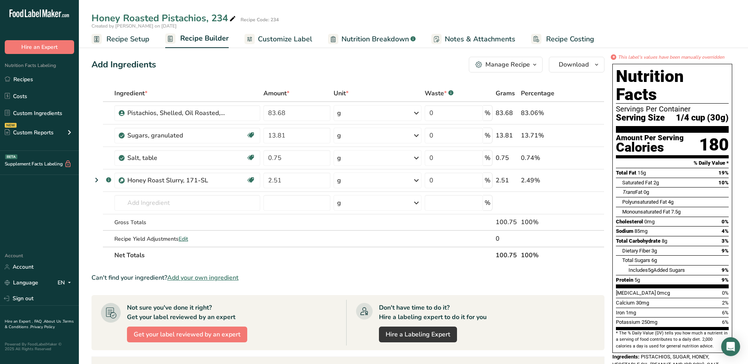  Describe the element at coordinates (164, 18) in the screenshot. I see `div: Honey Roasted Pistachios, 234` at that location.